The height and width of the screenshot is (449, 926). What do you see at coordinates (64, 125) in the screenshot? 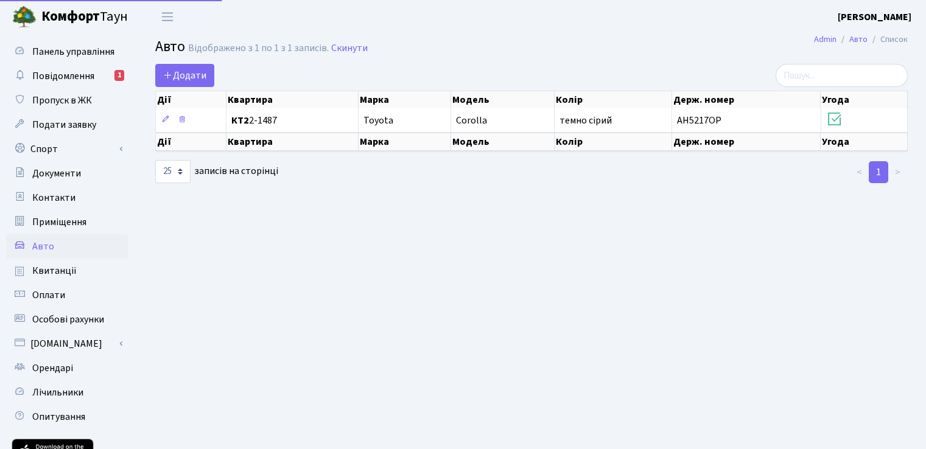
I see `span: Подати заявку` at bounding box center [64, 125].